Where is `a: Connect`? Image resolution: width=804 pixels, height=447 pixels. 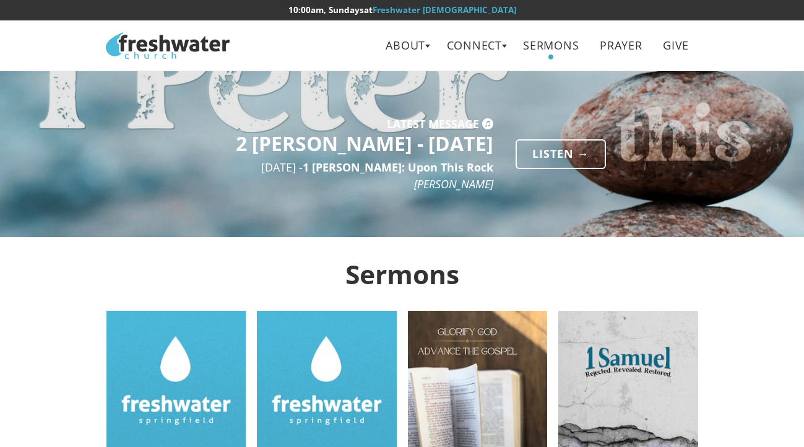 a: Connect is located at coordinates (474, 45).